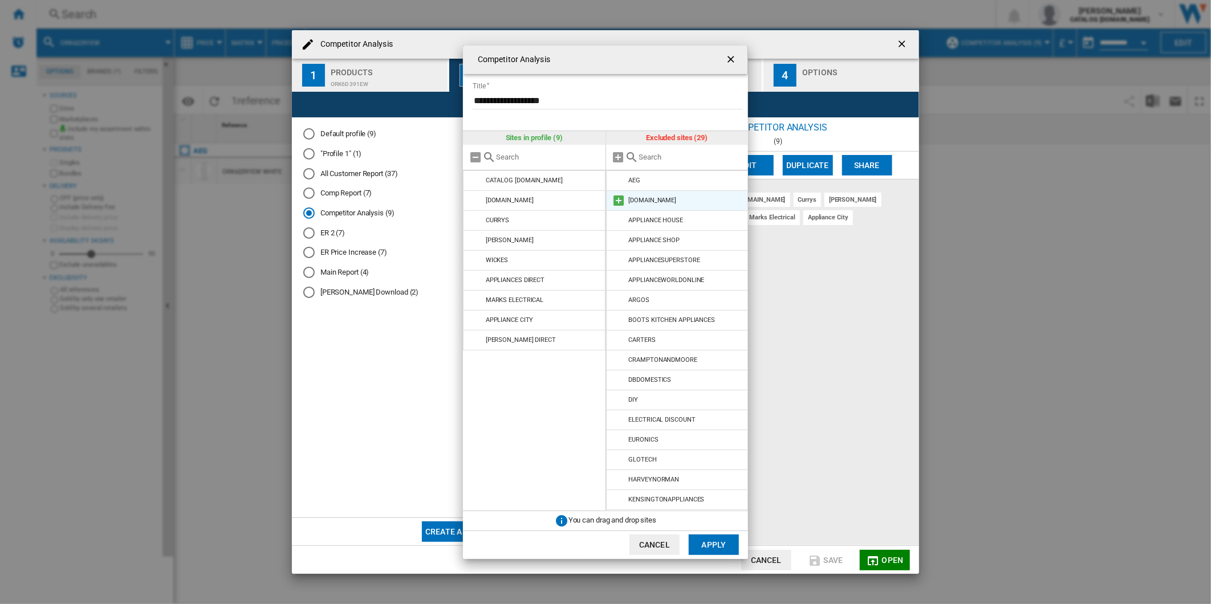 This screenshot has height=604, width=1211. Describe the element at coordinates (655, 545) in the screenshot. I see `button: Cancel` at that location.